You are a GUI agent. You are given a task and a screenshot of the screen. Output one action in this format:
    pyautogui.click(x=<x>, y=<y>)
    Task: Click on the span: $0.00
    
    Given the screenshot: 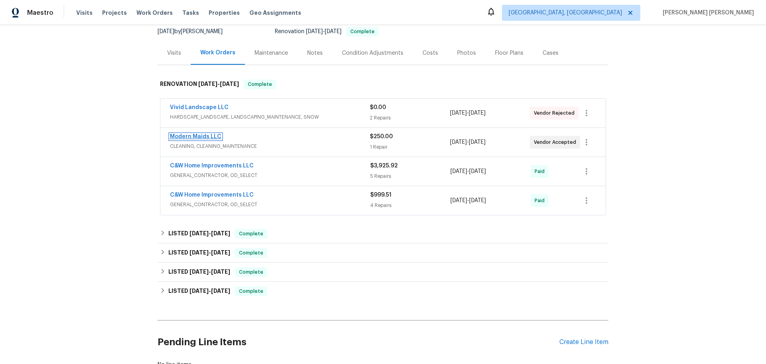 What is the action you would take?
    pyautogui.click(x=378, y=107)
    